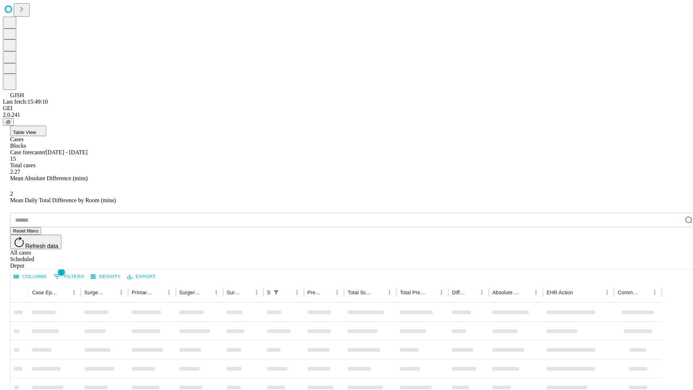  I want to click on span: 2.27, so click(15, 171).